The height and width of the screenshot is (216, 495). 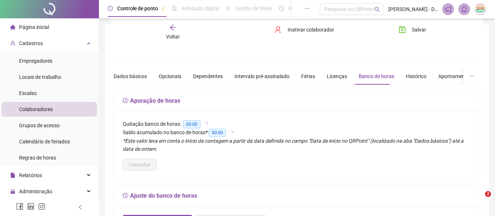 What do you see at coordinates (311, 30) in the screenshot?
I see `span: Inativar colaborador` at bounding box center [311, 30].